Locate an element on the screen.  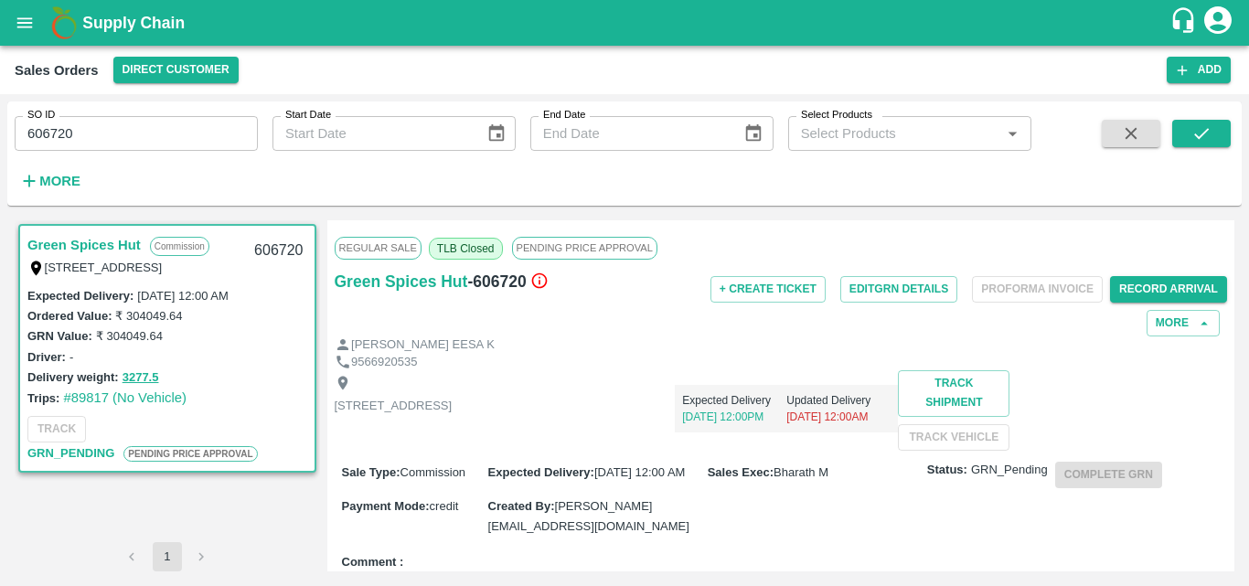
img: logo is located at coordinates (64, 23).